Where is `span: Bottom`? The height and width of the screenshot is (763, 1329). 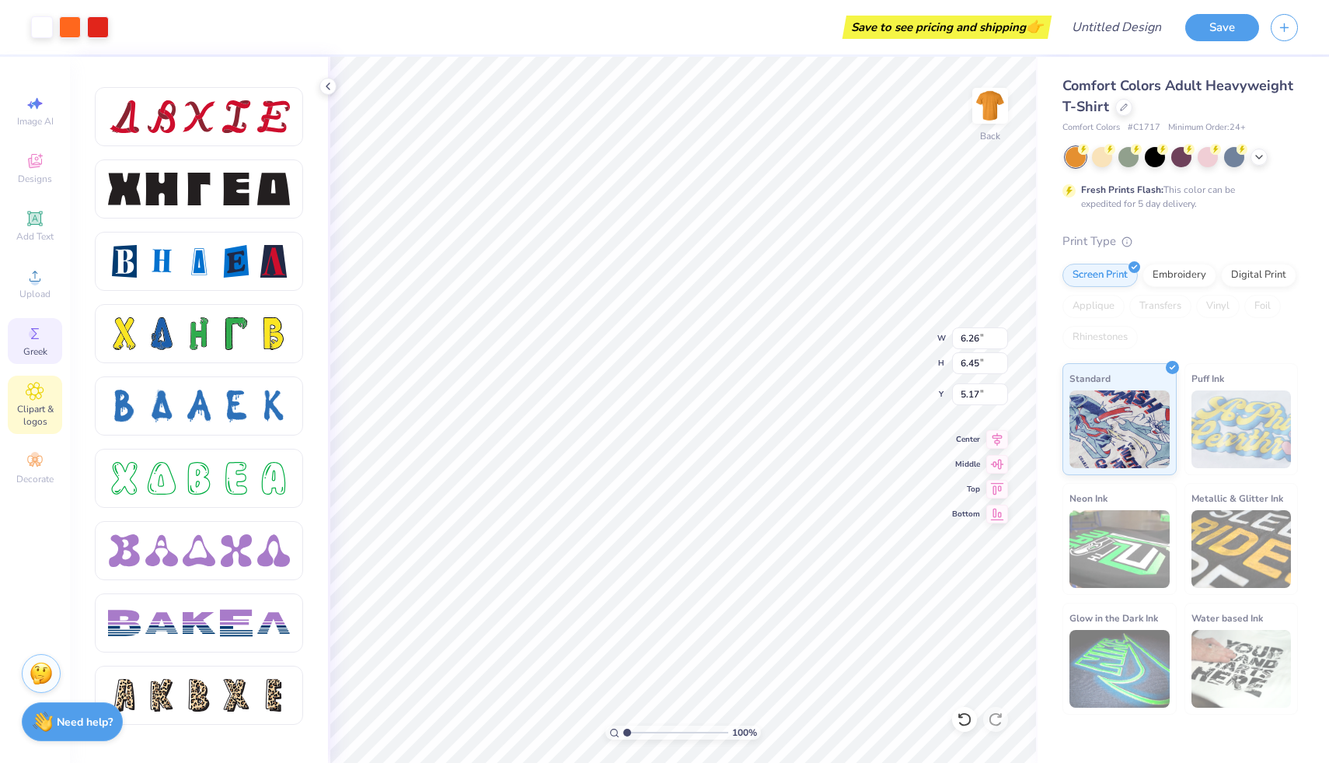
span: Bottom is located at coordinates (966, 514).